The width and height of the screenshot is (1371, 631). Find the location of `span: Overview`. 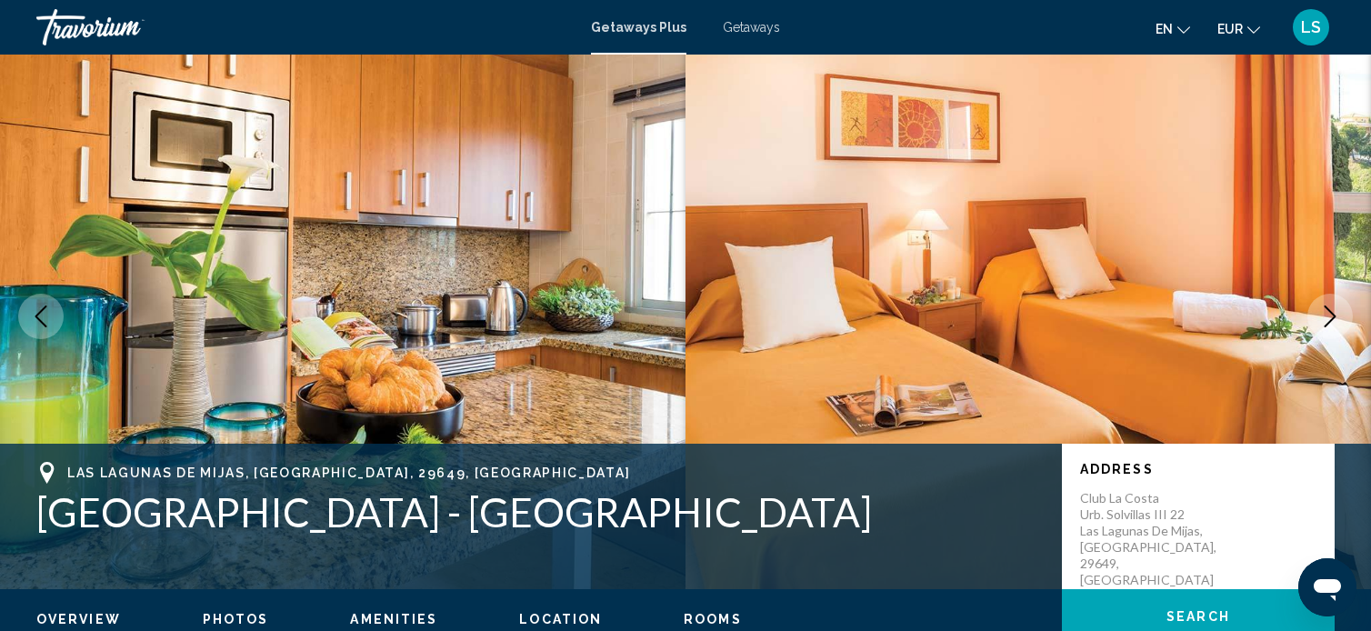

span: Overview is located at coordinates (78, 619).